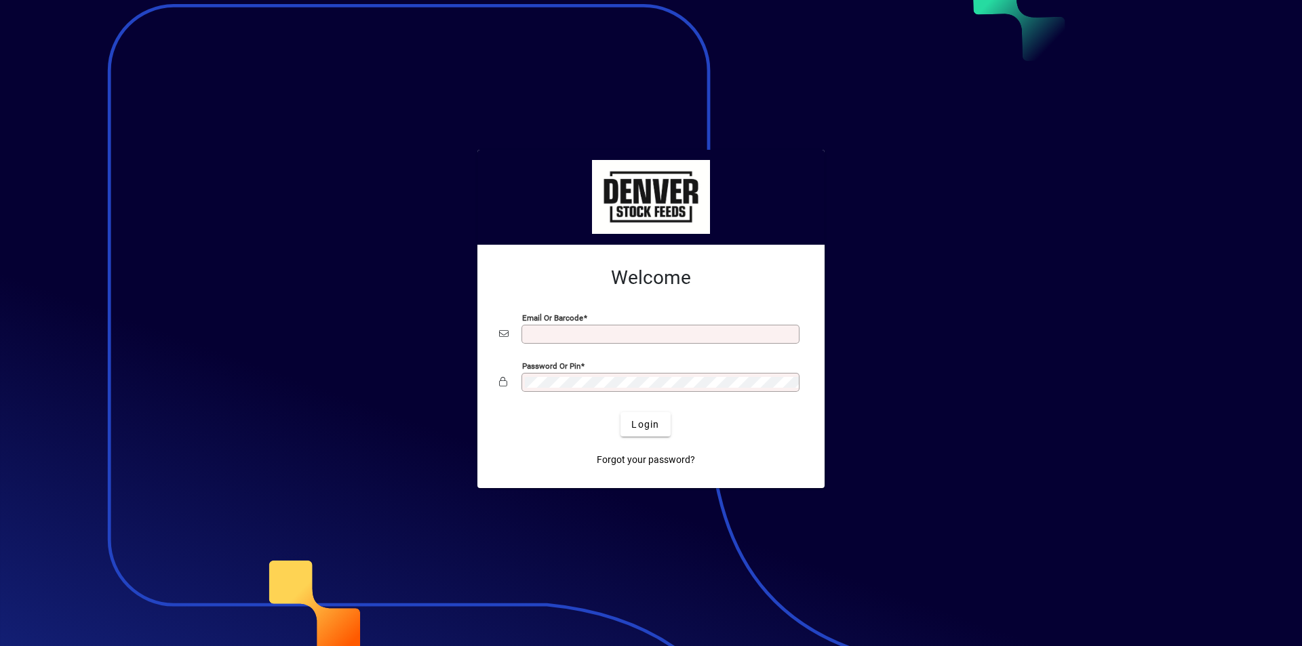  What do you see at coordinates (646, 460) in the screenshot?
I see `a: Forgot your password?` at bounding box center [646, 460].